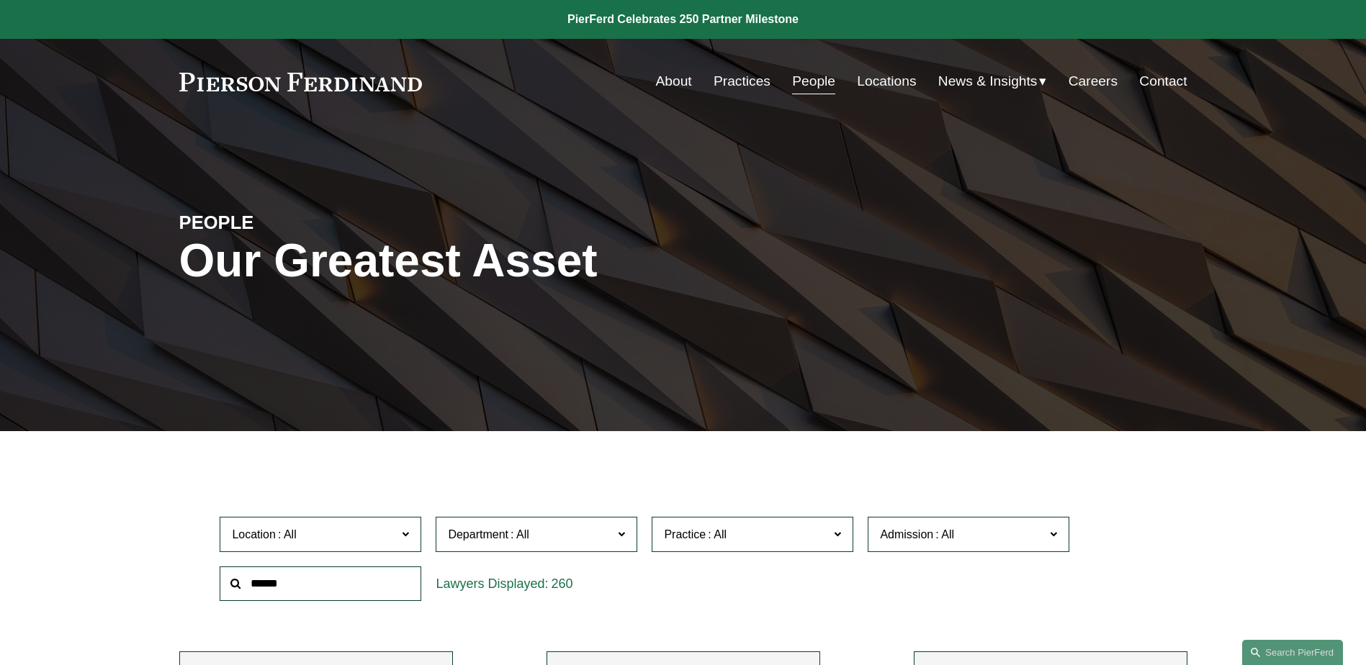 The width and height of the screenshot is (1366, 665). Describe the element at coordinates (515, 261) in the screenshot. I see `h1: Our Greatest Asset` at that location.